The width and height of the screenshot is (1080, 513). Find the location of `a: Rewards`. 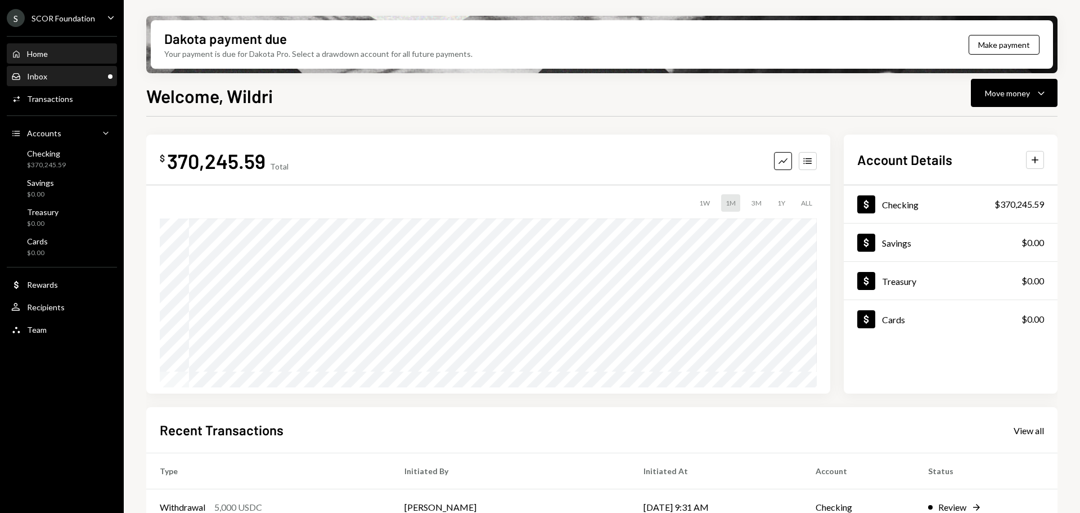

a: Rewards is located at coordinates (62, 284).